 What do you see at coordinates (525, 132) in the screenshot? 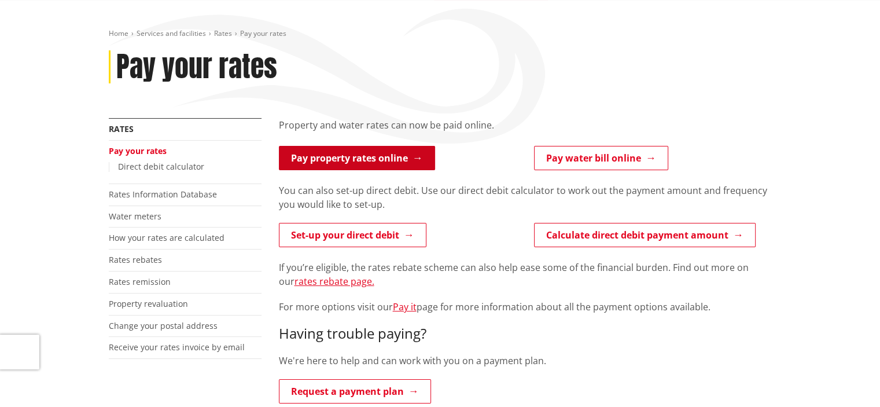
I see `div: Property and water rates can now be paid online.` at bounding box center [525, 132].